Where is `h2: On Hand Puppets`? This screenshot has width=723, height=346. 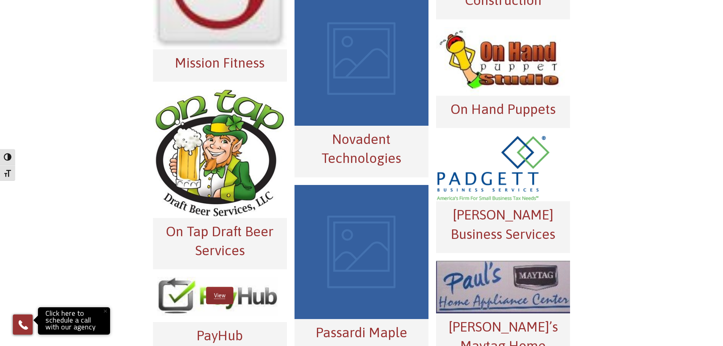 h2: On Hand Puppets is located at coordinates (503, 109).